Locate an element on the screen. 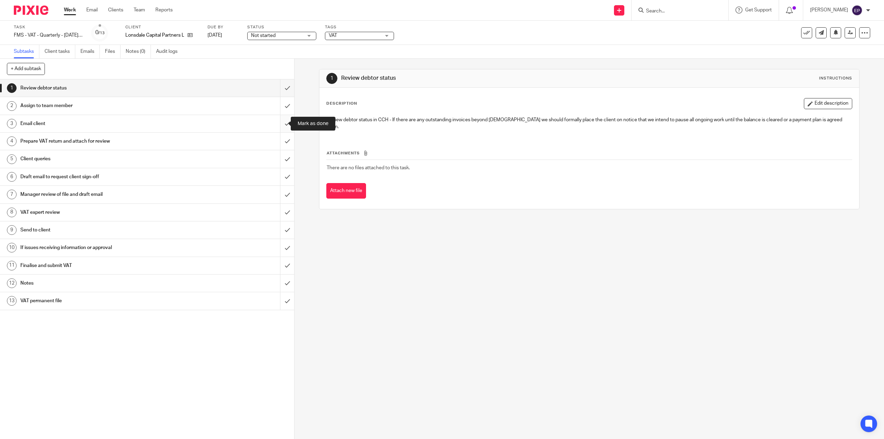 This screenshot has height=439, width=884. h1: Prepare VAT return and attach for review is located at coordinates (105, 141).